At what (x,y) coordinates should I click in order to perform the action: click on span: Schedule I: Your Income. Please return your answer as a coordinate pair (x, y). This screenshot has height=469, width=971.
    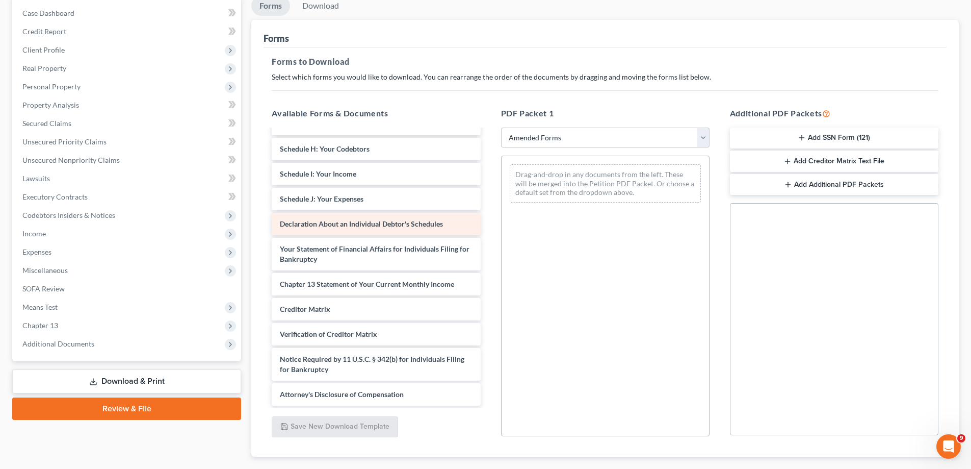
    Looking at the image, I should click on (318, 173).